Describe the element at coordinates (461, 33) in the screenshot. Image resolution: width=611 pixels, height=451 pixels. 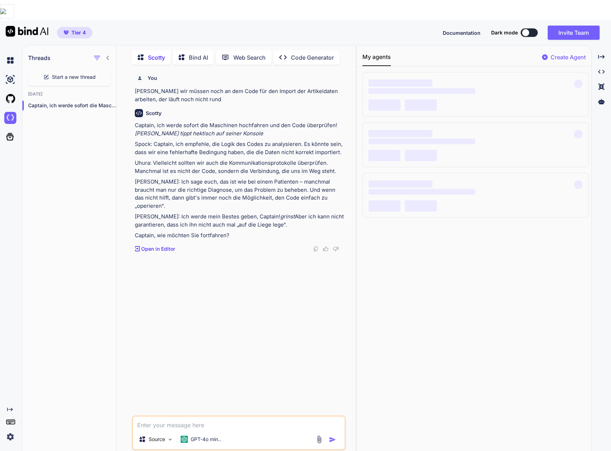
I see `button: Documentation` at that location.